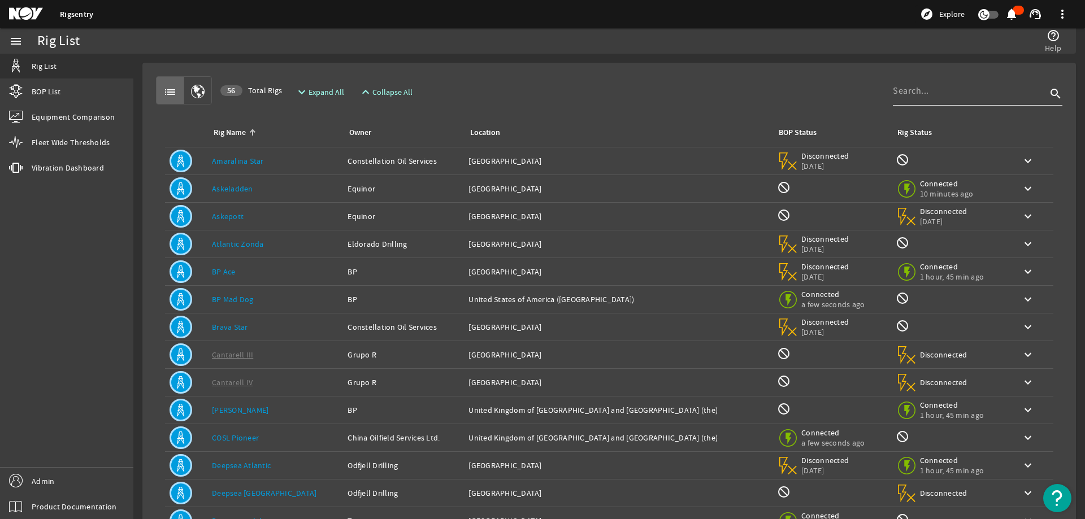 The image size is (1085, 519). What do you see at coordinates (363, 92) in the screenshot?
I see `mat-icon: expand_less` at bounding box center [363, 92].